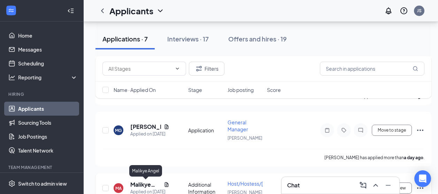  Describe the element at coordinates (372, 69) in the screenshot. I see `input: Search in applications` at that location.